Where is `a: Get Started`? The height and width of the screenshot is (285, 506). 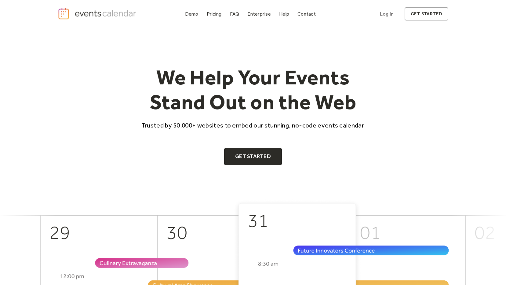 a: Get Started is located at coordinates (253, 156).